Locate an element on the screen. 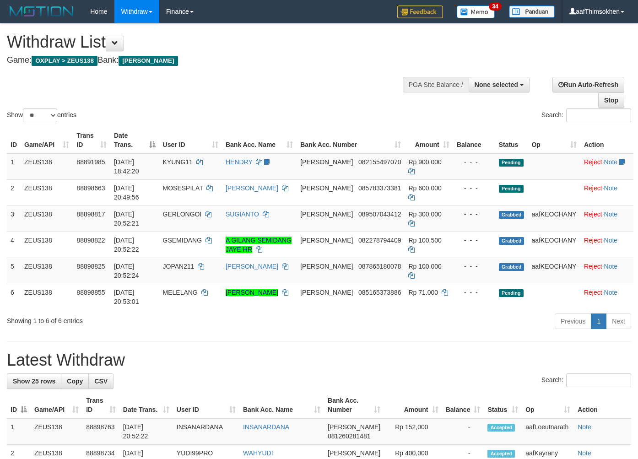 This screenshot has height=459, width=638. span: Copy 082155497070 to clipboard is located at coordinates (379, 162).